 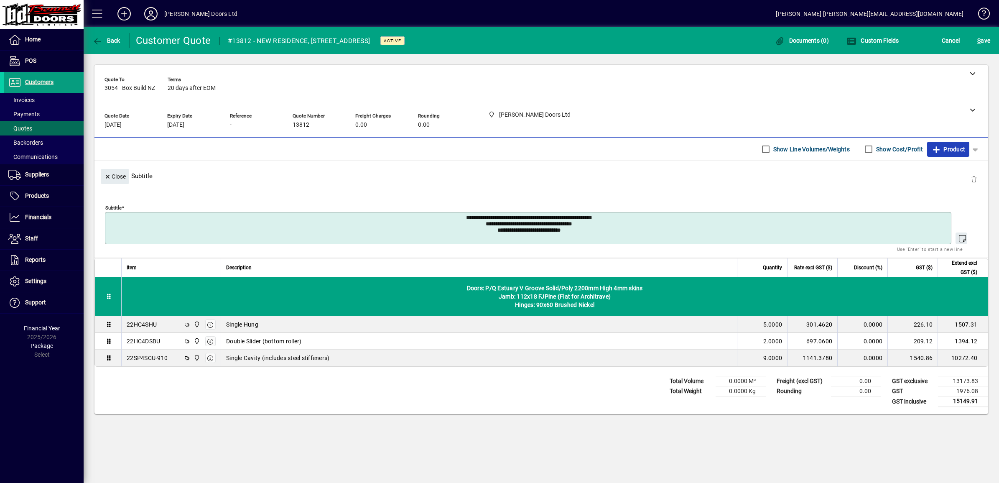 What do you see at coordinates (773, 324) in the screenshot?
I see `span: 5.0000` at bounding box center [773, 324].